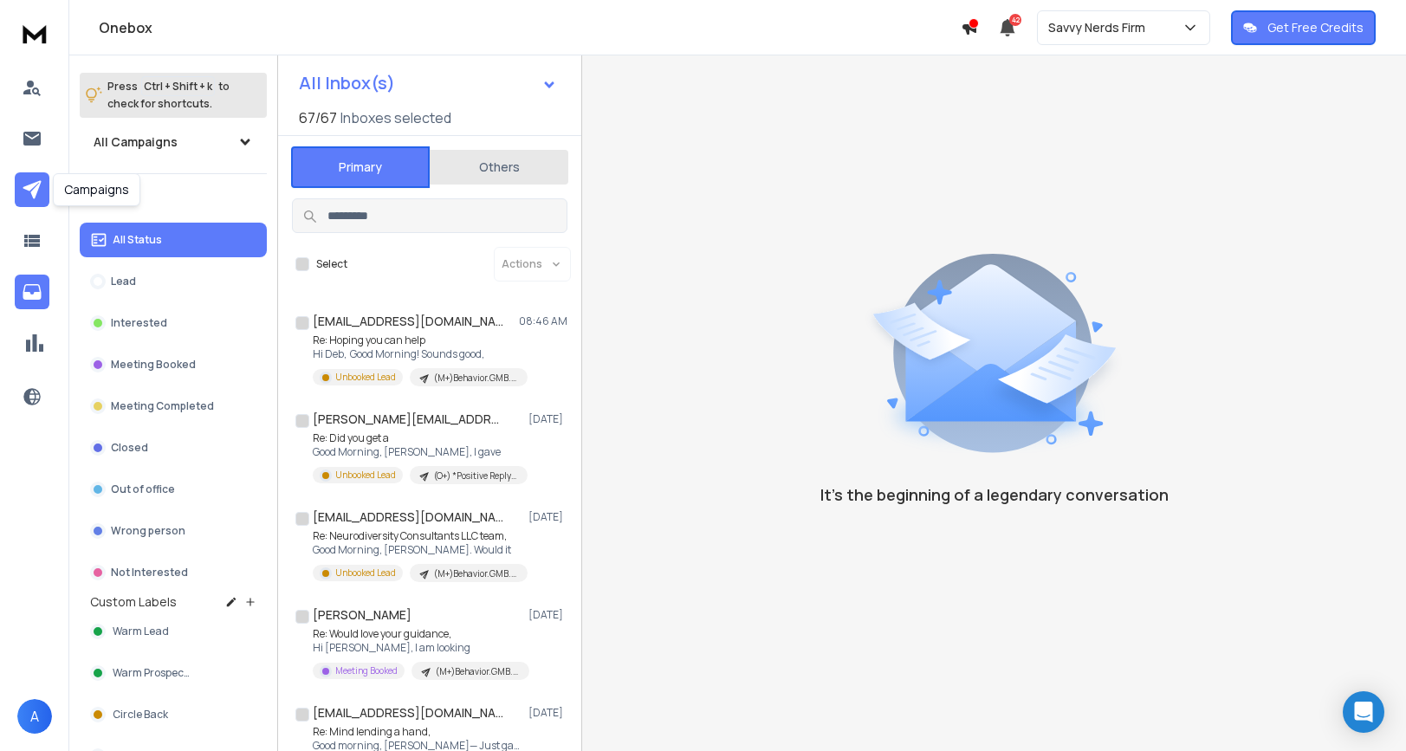 This screenshot has width=1406, height=751. What do you see at coordinates (476, 476) in the screenshot?
I see `p: (O+) *Positive Reply* Prospects- Unbooked Call` at bounding box center [476, 476].